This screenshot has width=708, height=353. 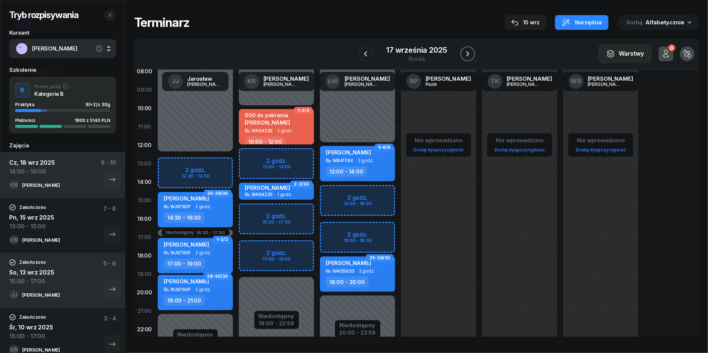 What do you see at coordinates (144, 292) in the screenshot?
I see `div: 20:00` at bounding box center [144, 292].